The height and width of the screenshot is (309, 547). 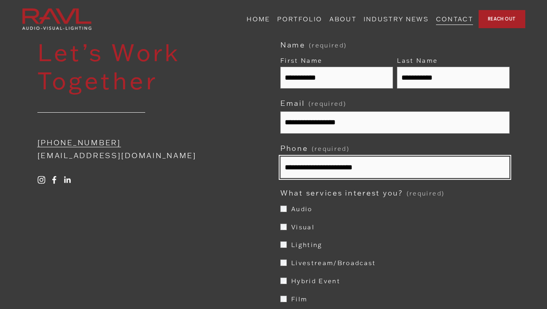 I want to click on span: Name, so click(x=293, y=45).